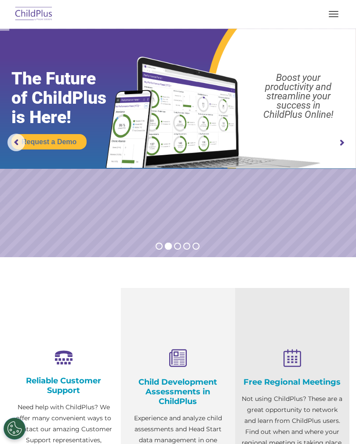  Describe the element at coordinates (34, 14) in the screenshot. I see `img: ChildPlus by Procare Solutions` at that location.